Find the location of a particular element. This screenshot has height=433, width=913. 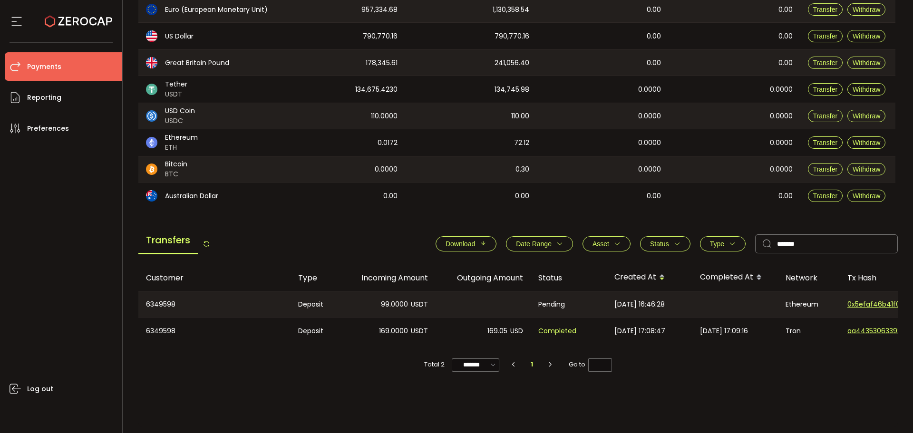

span: Total 2 is located at coordinates (434, 365).